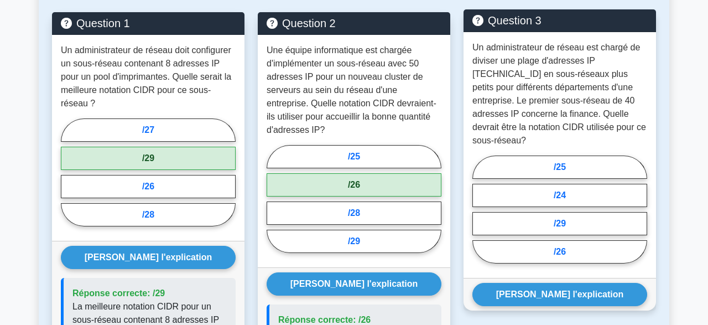  Describe the element at coordinates (324, 319) in the screenshot. I see `span: Réponse correcte: /26` at that location.